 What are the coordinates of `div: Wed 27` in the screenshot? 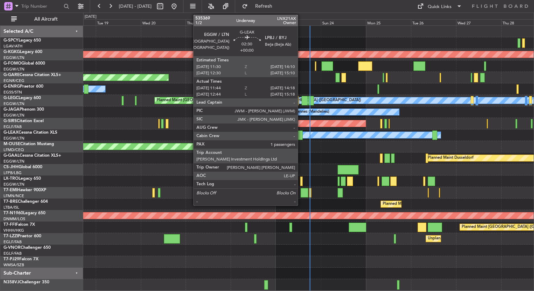 It's located at (478, 22).